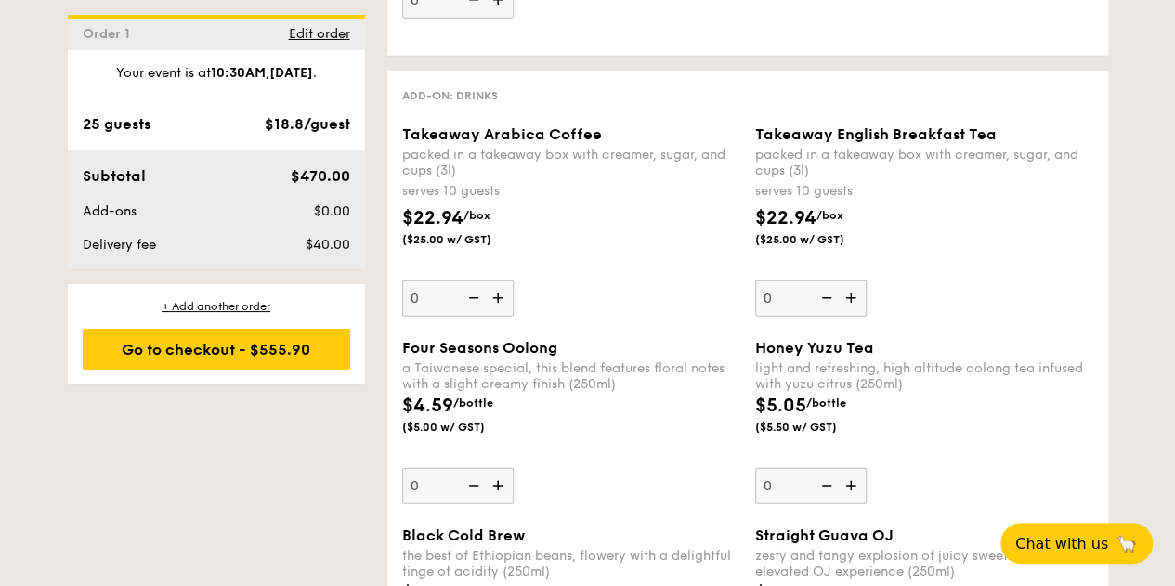  What do you see at coordinates (216, 81) in the screenshot?
I see `div: Your event is at , .` at bounding box center [216, 81].